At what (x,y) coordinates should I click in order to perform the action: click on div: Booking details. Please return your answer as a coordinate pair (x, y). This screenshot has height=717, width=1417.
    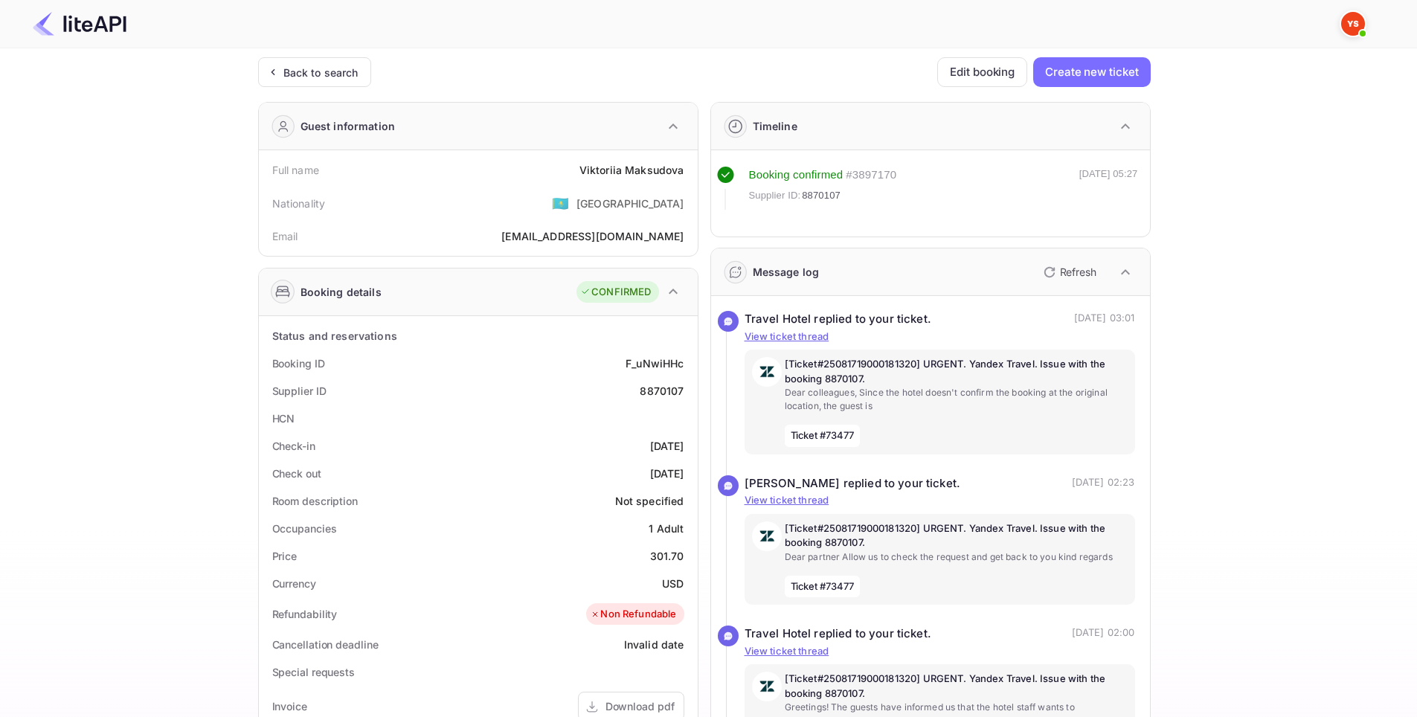
    Looking at the image, I should click on (341, 292).